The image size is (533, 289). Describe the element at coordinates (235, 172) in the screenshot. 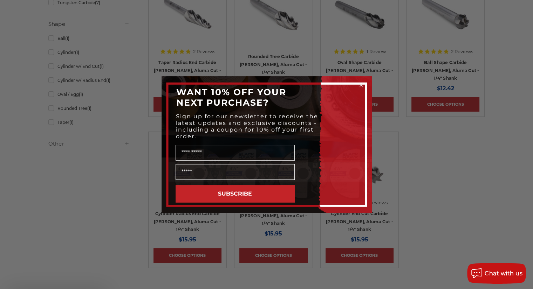

I see `input: Email` at that location.